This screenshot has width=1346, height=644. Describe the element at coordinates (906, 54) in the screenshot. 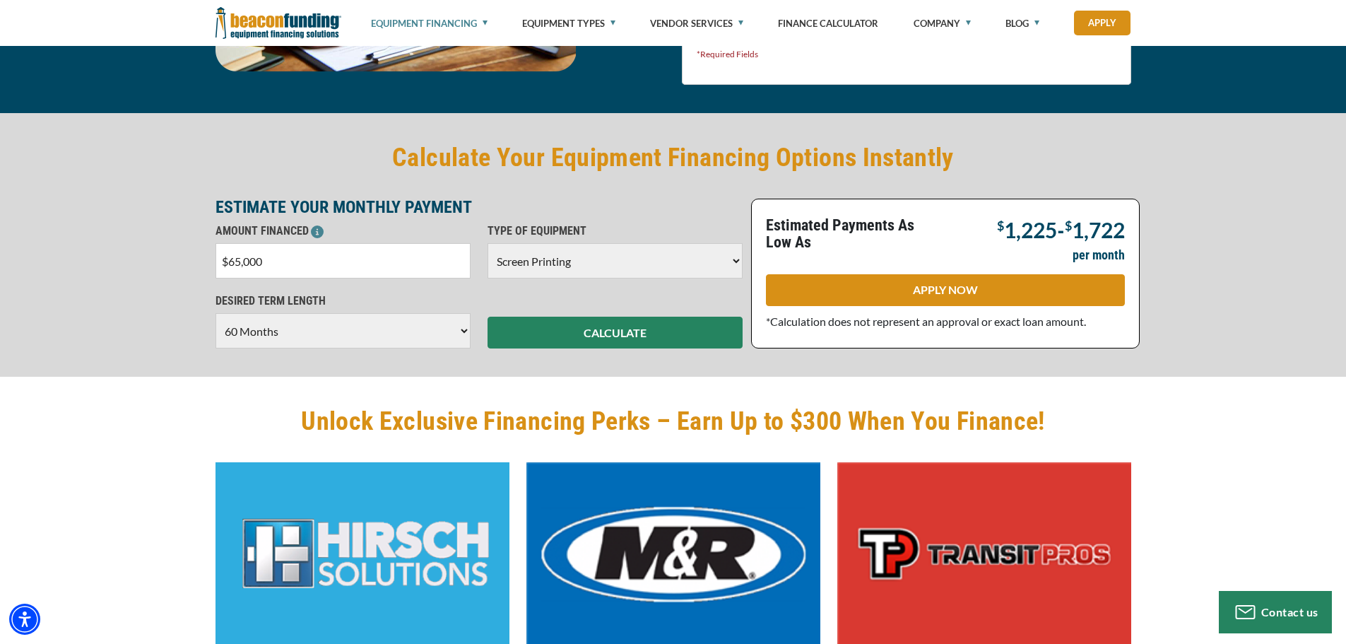

I see `p: *Required Fields` at that location.